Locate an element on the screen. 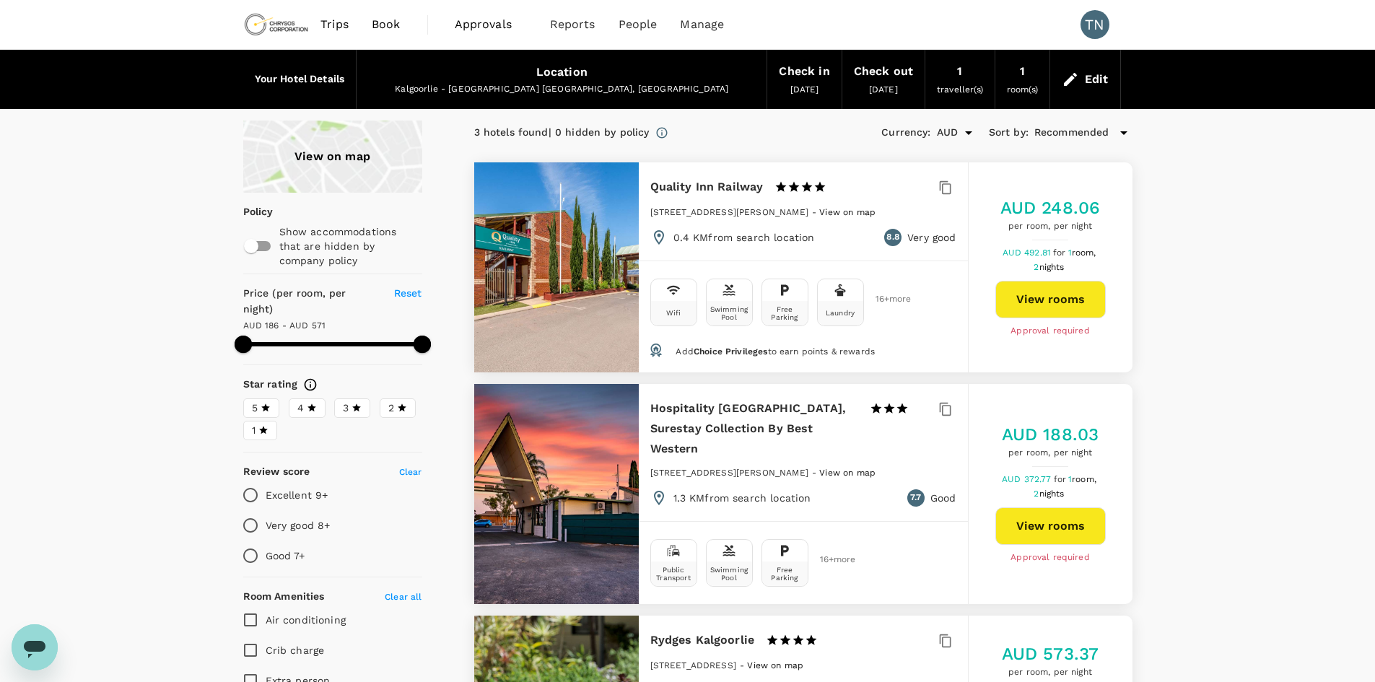  h6: Star rating is located at coordinates (271, 385).